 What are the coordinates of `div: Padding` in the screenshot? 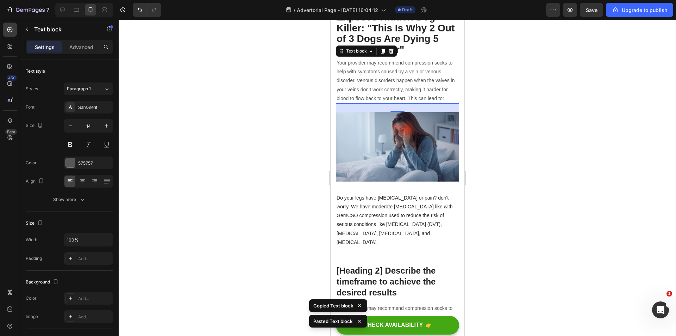 It's located at (34, 258).